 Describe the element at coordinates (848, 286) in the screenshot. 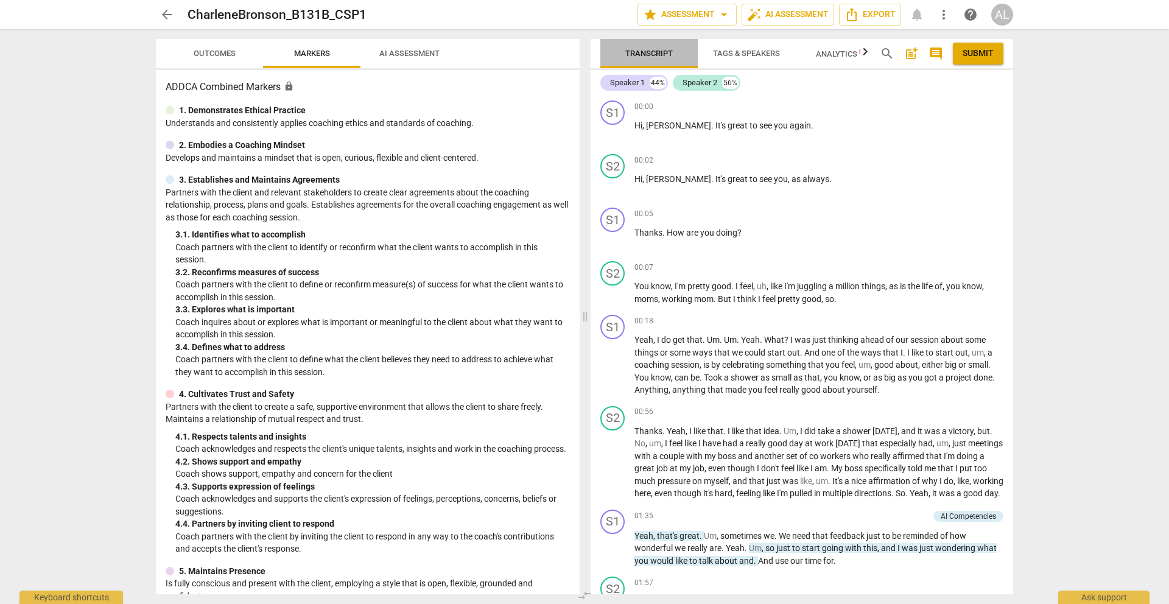

I see `span: million` at that location.